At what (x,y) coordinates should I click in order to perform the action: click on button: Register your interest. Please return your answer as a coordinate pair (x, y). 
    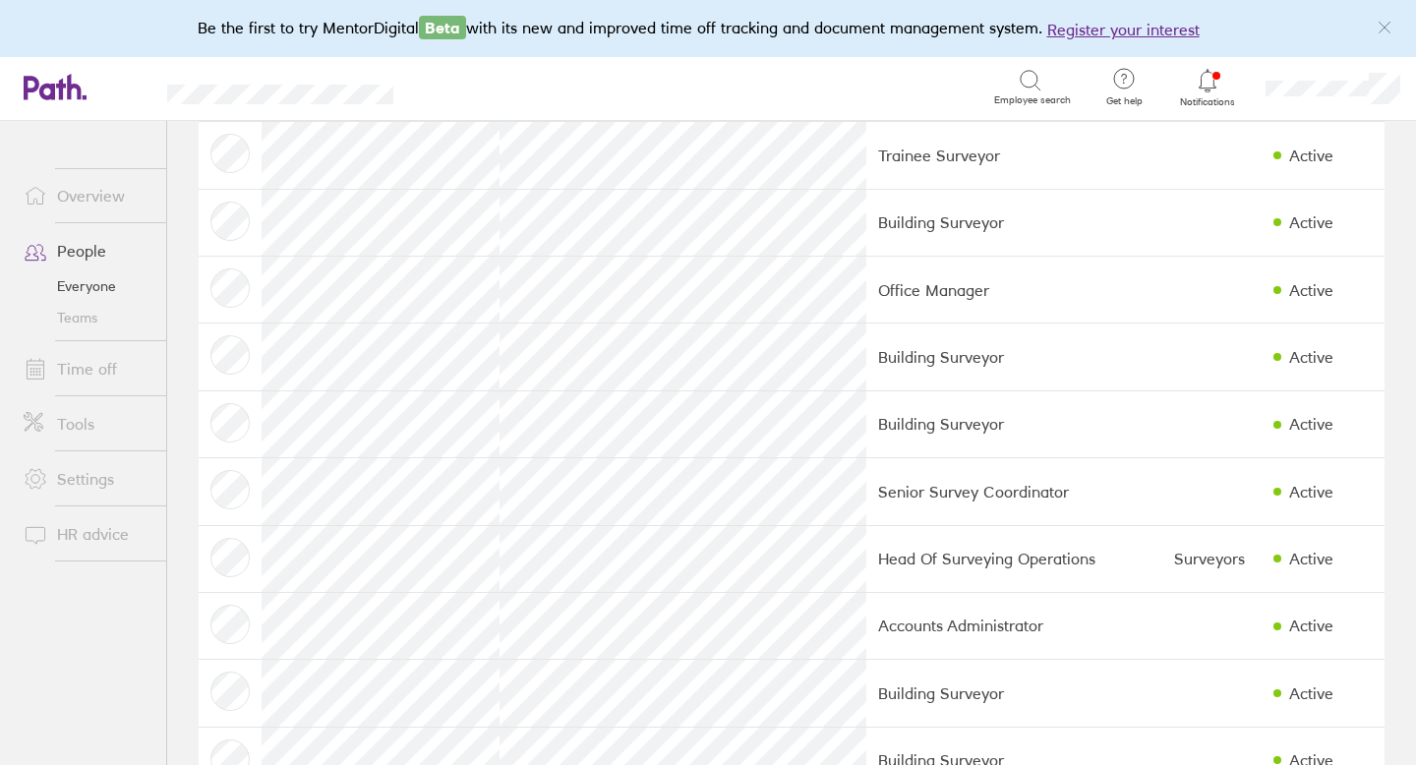
    Looking at the image, I should click on (1123, 30).